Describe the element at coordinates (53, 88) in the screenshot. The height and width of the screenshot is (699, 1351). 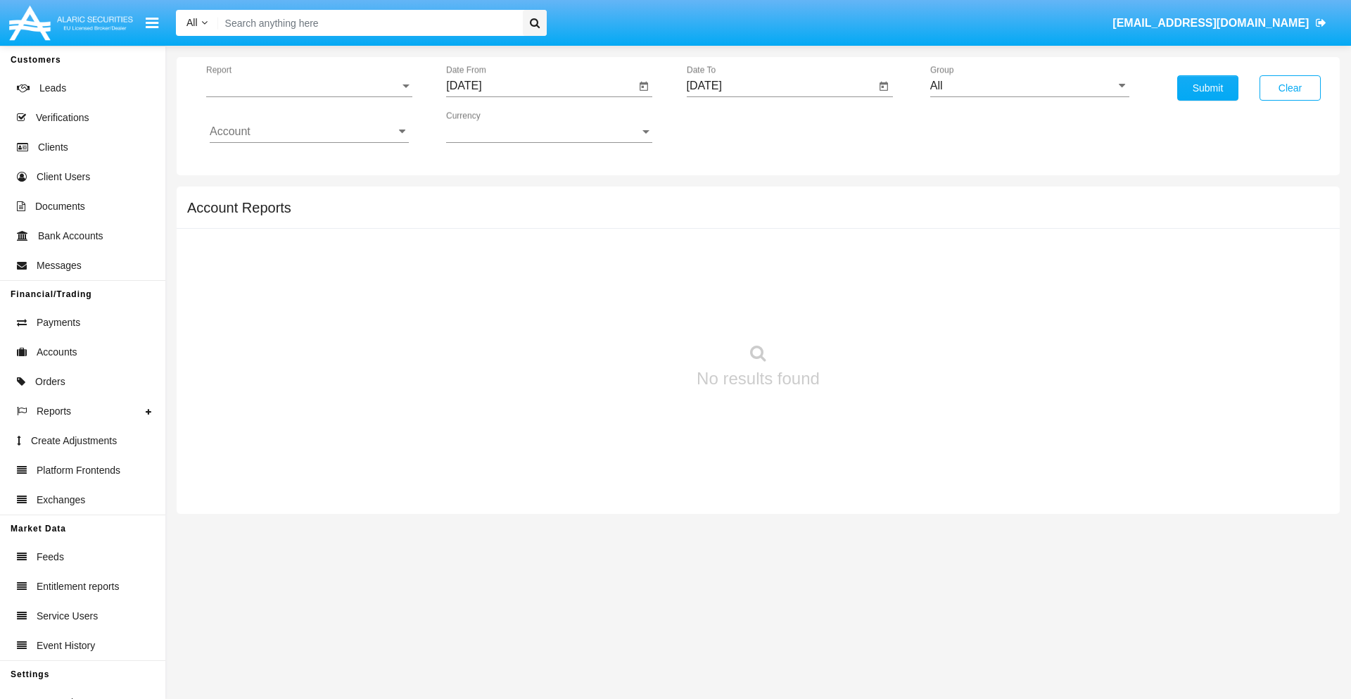
I see `span: Leads` at that location.